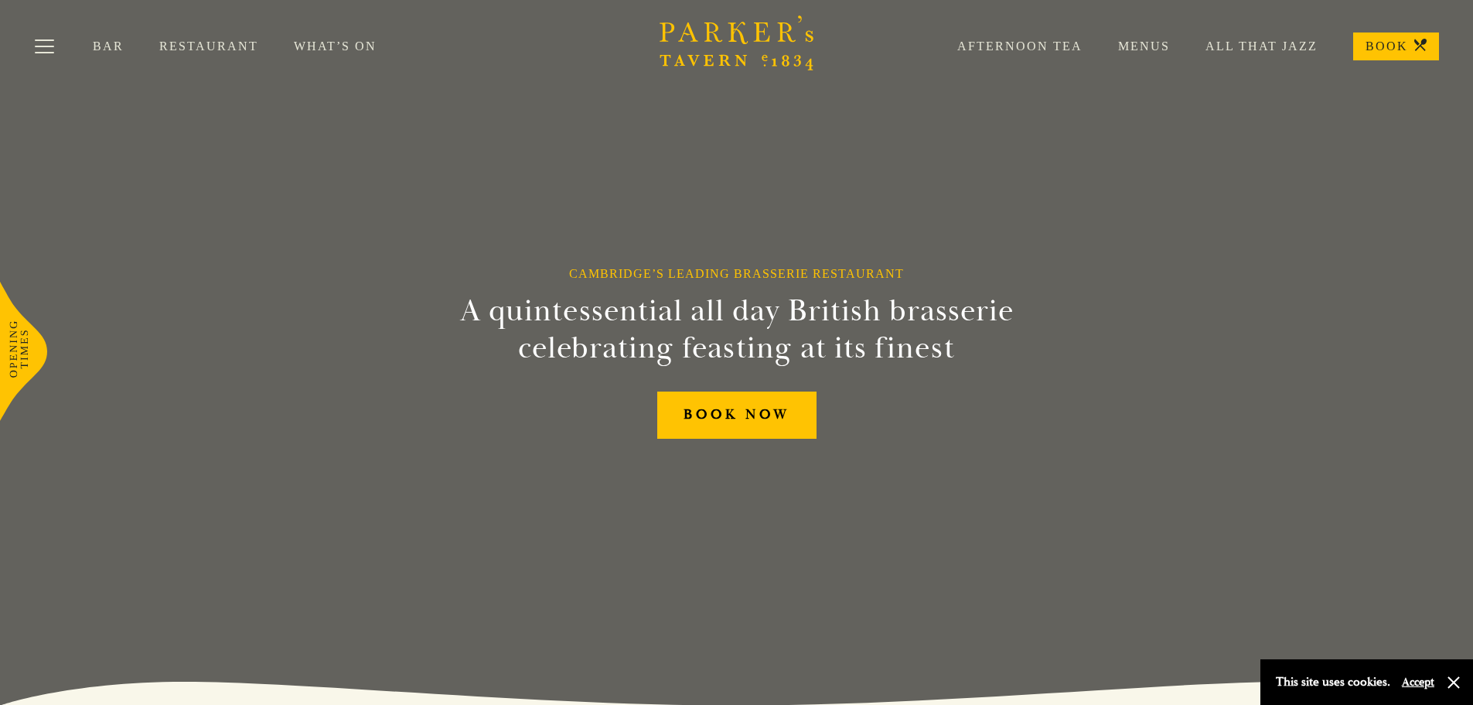 This screenshot has height=705, width=1473. I want to click on button: Accept, so click(1418, 681).